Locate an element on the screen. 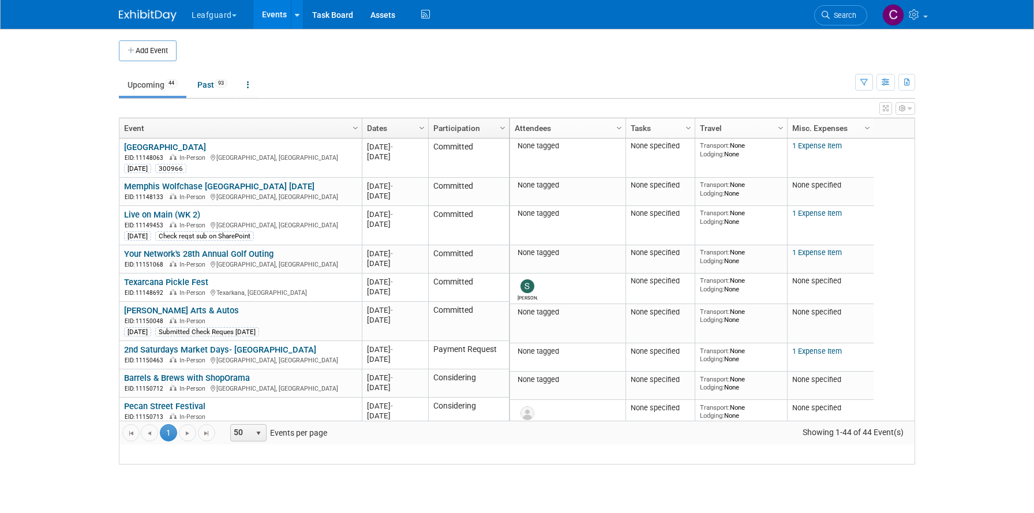  a: Attendees is located at coordinates (566, 128).